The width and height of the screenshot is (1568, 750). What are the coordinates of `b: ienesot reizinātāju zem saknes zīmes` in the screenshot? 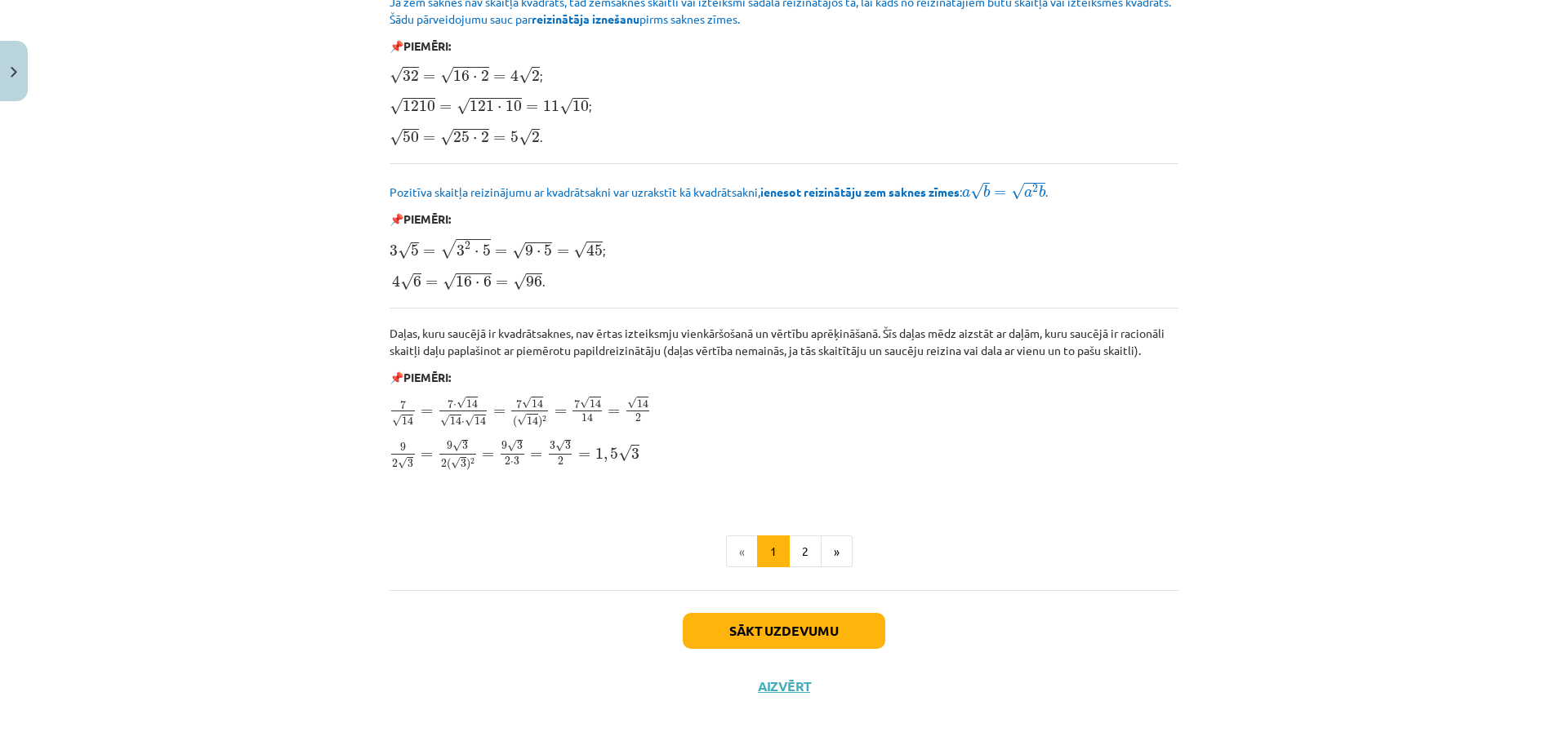 It's located at (860, 192).